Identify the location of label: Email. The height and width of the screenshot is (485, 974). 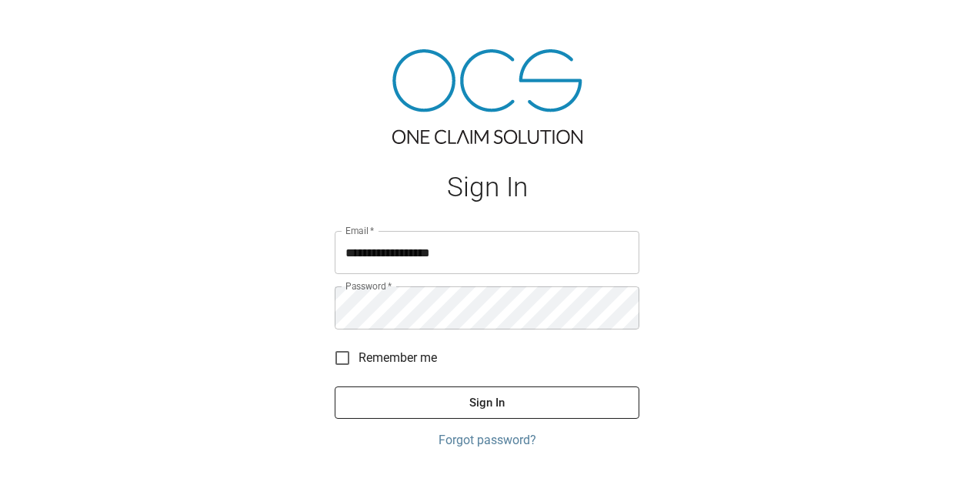
(360, 230).